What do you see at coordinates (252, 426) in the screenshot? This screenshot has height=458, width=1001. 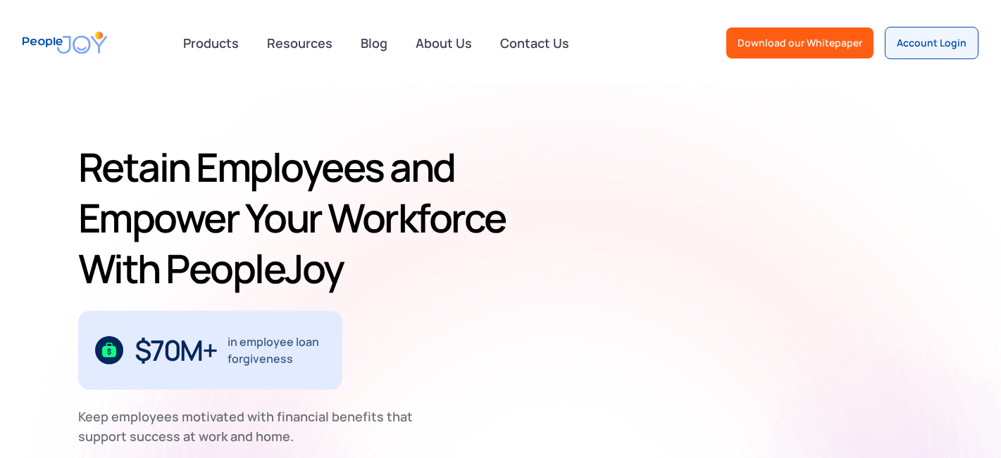 I see `div: Keep employees motivated with financial benefits that support success at work and home.` at bounding box center [252, 426].